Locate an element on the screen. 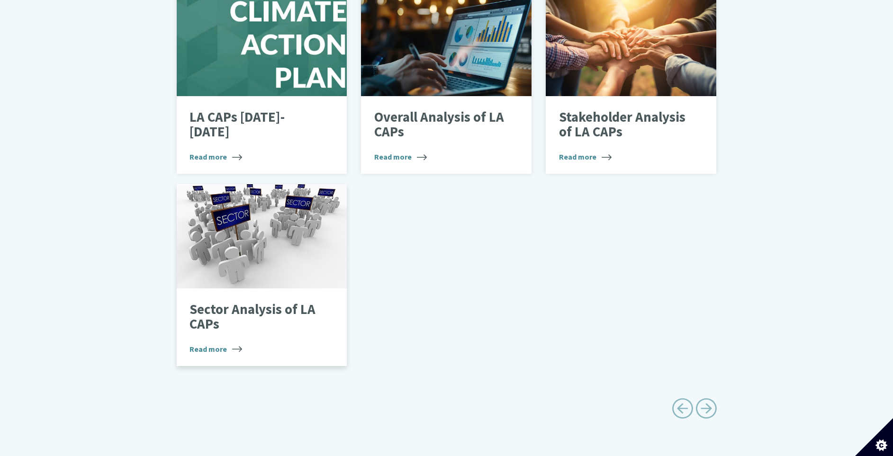  a: Sector Analysis of LA CAPs Read more is located at coordinates (262, 275).